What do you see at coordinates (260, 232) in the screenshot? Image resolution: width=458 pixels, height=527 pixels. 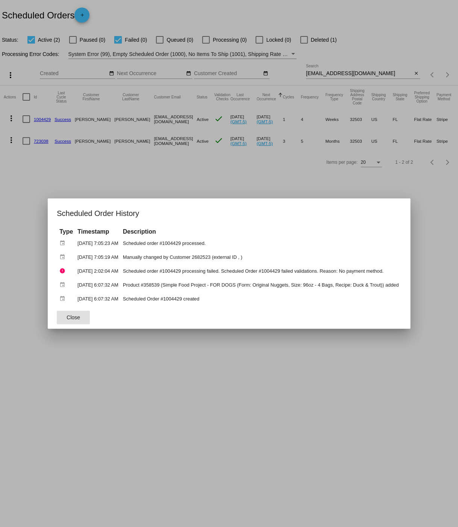 I see `th: Description` at bounding box center [260, 232].